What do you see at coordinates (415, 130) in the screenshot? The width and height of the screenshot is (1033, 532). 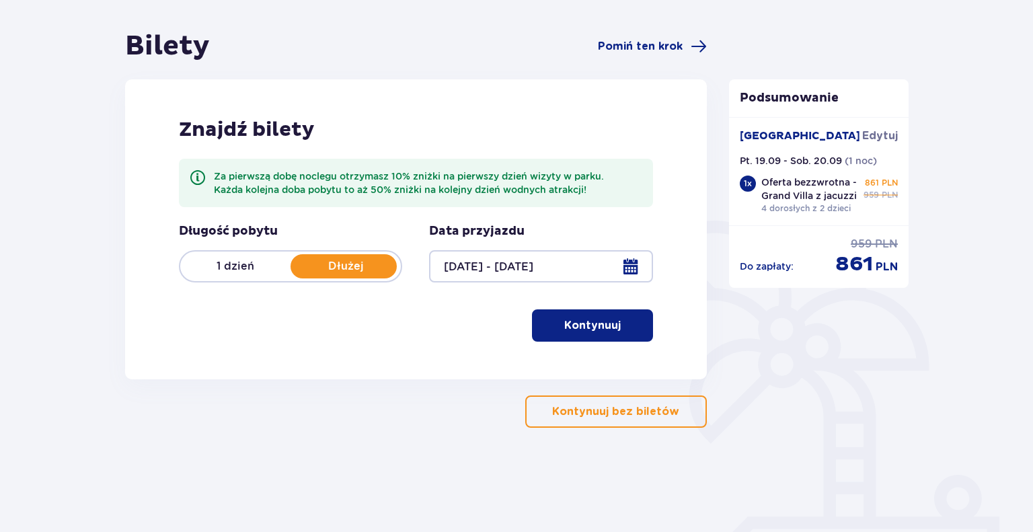 I see `h2: Znajdź bilety` at bounding box center [415, 130].